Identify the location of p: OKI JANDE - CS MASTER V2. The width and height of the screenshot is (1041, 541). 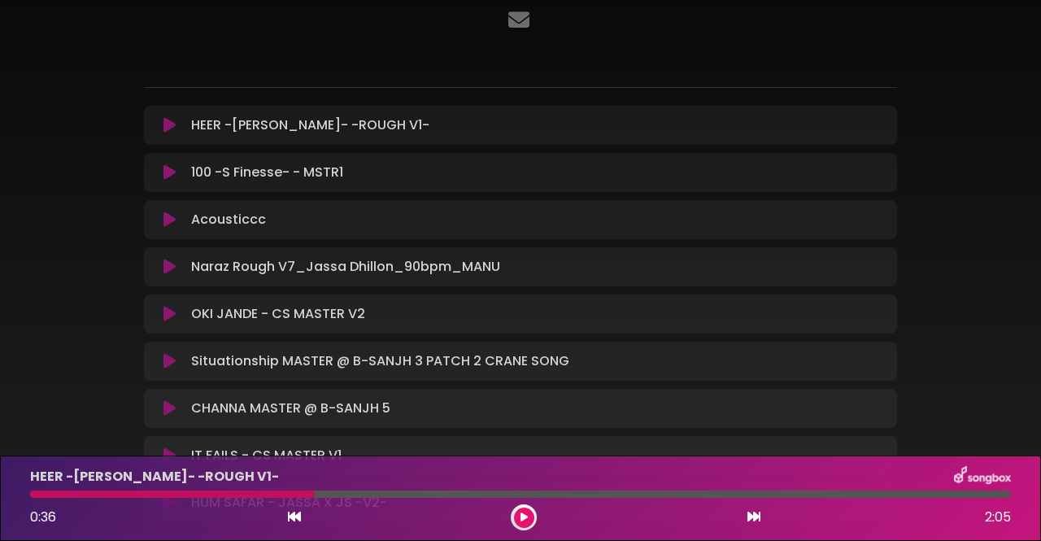
(278, 314).